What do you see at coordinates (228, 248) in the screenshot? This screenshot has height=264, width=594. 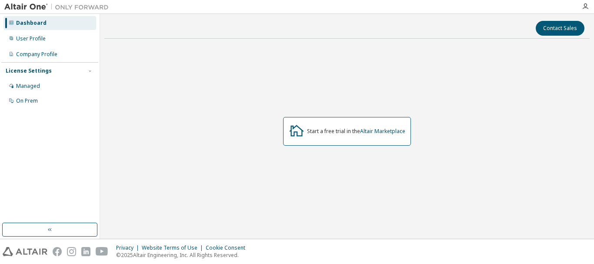 I see `div: Cookie Consent` at bounding box center [228, 248].